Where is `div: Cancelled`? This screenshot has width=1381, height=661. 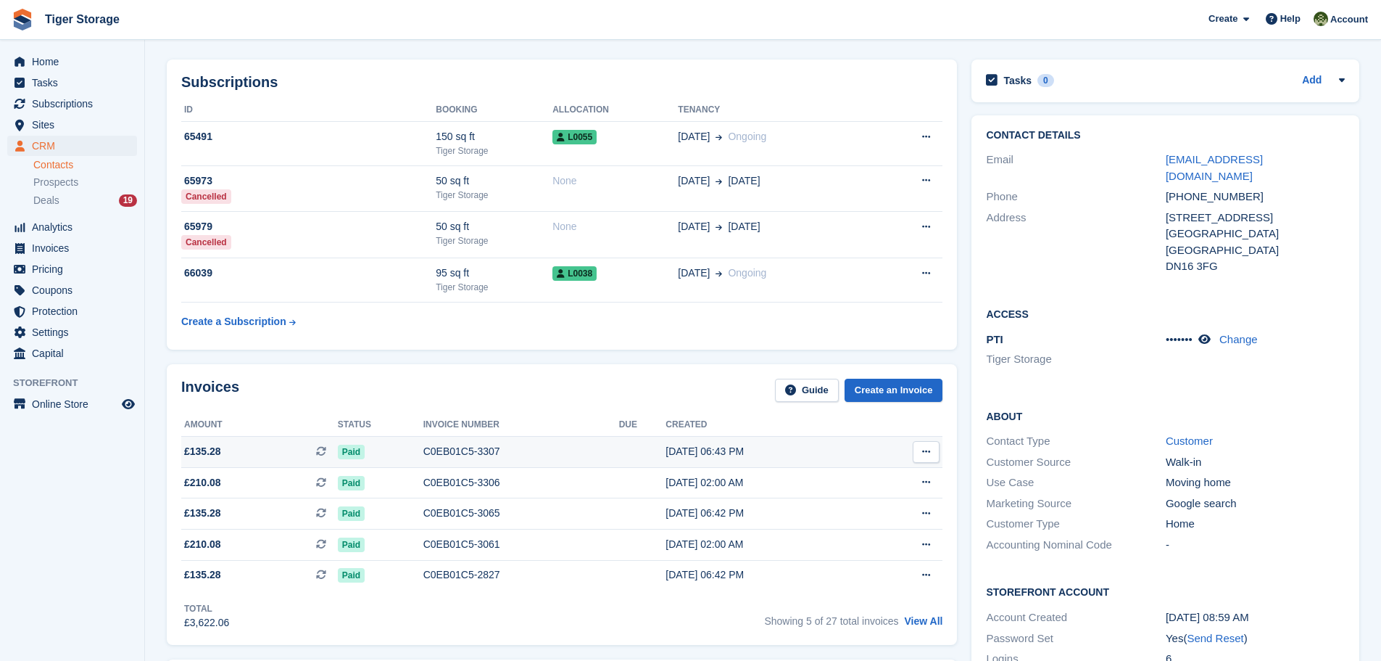 div: Cancelled is located at coordinates (206, 196).